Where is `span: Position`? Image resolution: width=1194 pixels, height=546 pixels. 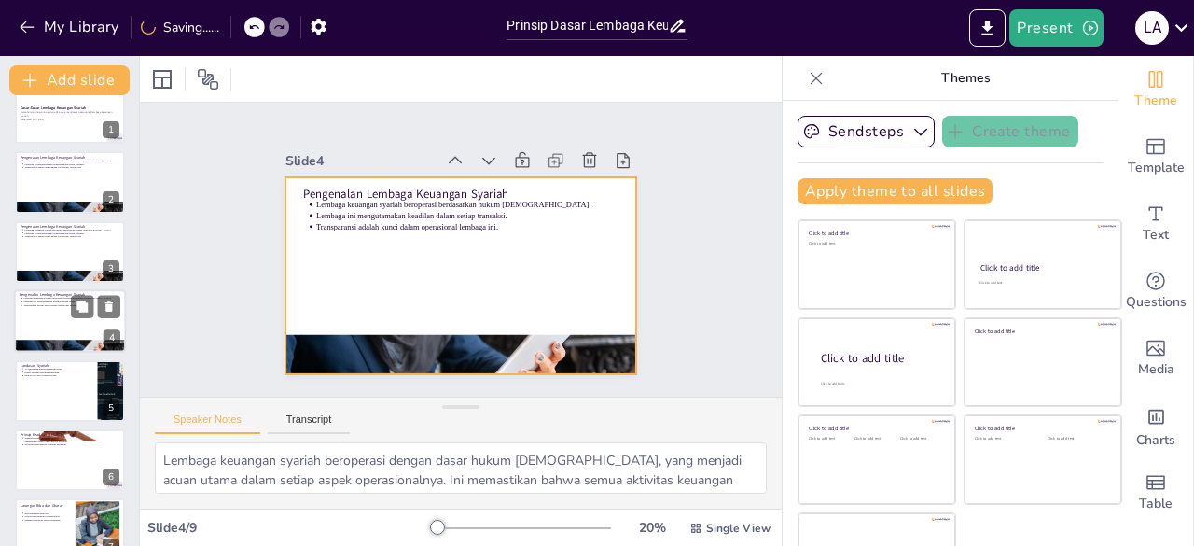
span: Position is located at coordinates (208, 79).